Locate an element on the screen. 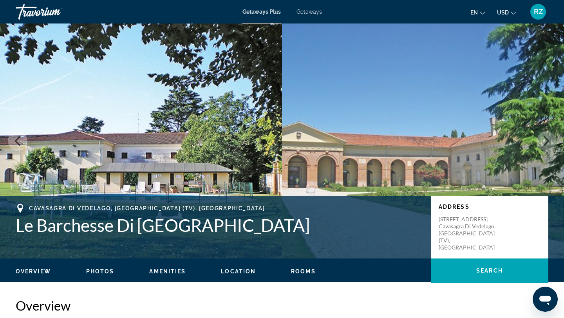  a: Getaways is located at coordinates (309, 12).